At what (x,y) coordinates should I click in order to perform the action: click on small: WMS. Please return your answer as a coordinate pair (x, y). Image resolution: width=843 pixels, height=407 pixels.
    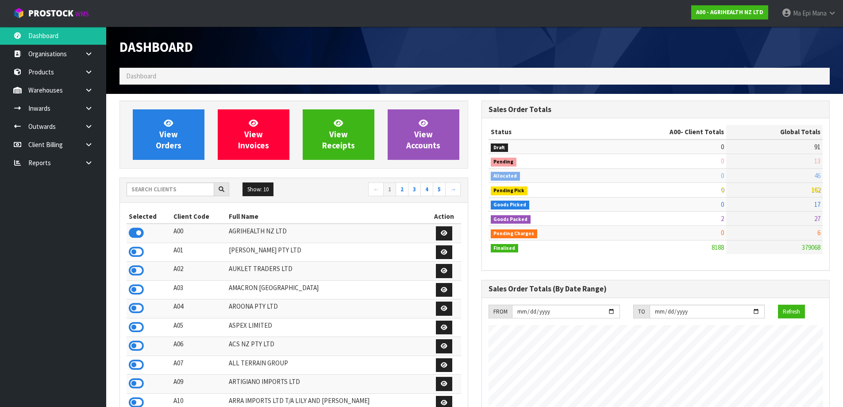
    Looking at the image, I should click on (82, 14).